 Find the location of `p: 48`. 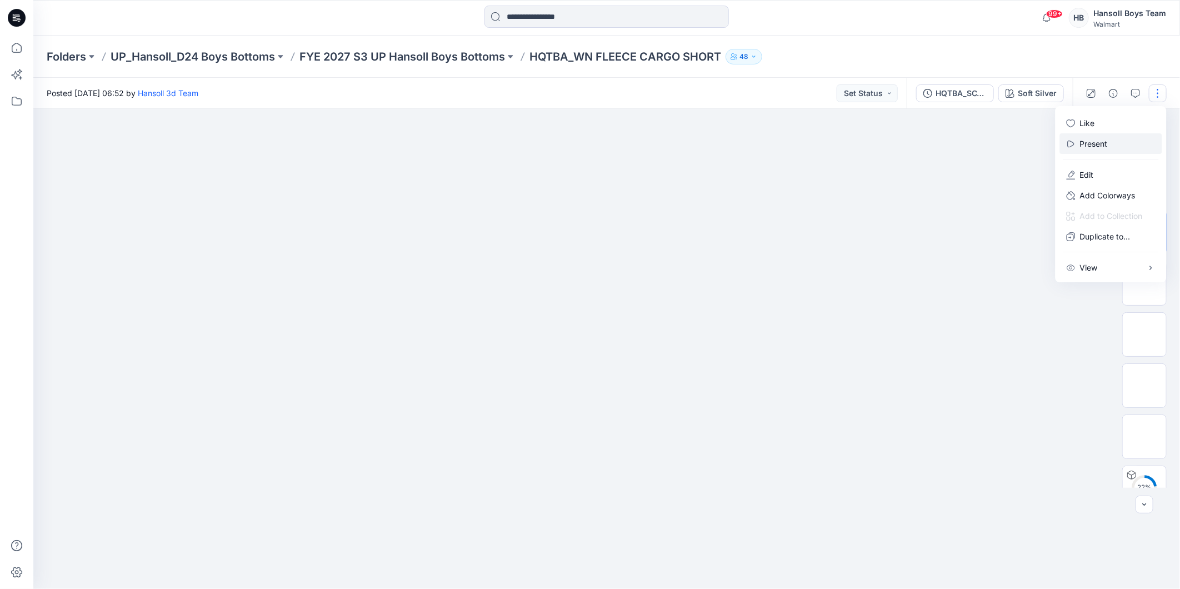

p: 48 is located at coordinates (744, 57).